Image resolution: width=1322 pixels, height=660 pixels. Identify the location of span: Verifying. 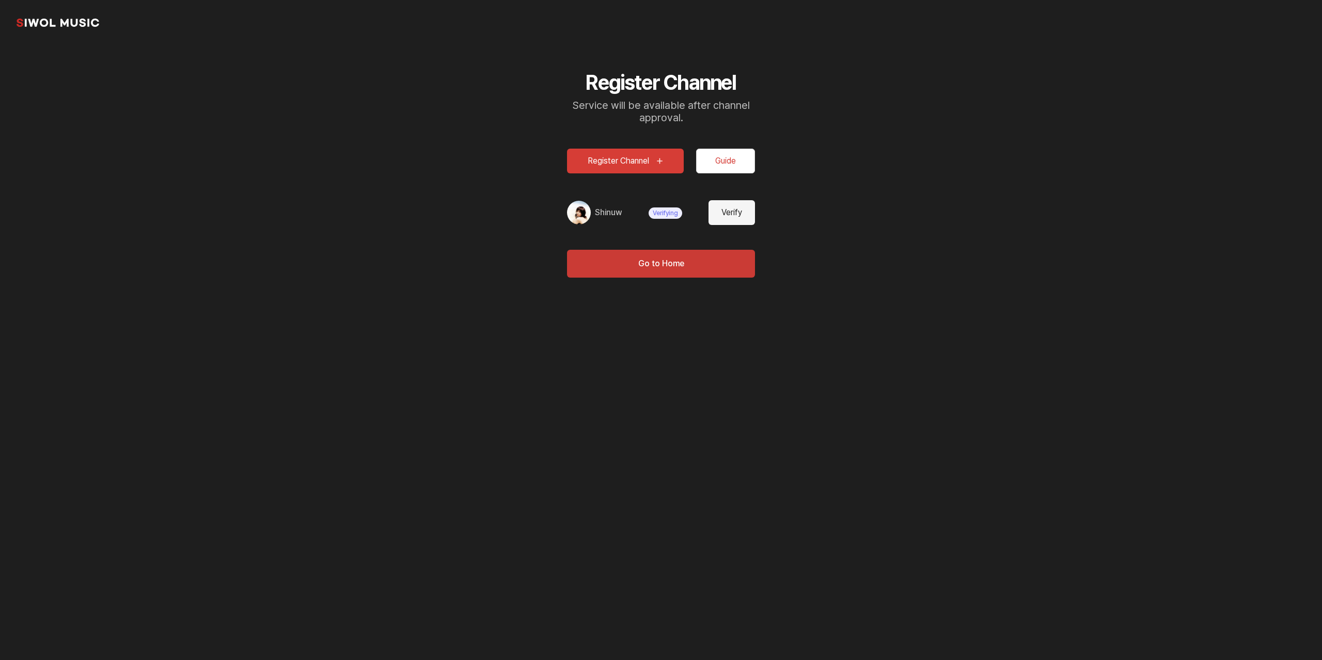
(665, 213).